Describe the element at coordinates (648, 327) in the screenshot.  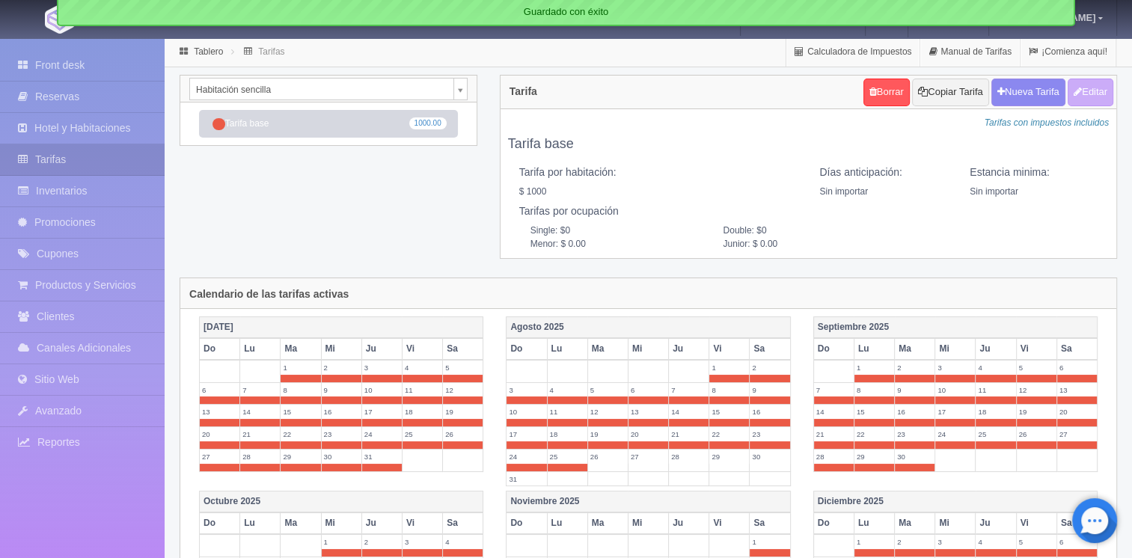
I see `th: Agosto 2025` at that location.